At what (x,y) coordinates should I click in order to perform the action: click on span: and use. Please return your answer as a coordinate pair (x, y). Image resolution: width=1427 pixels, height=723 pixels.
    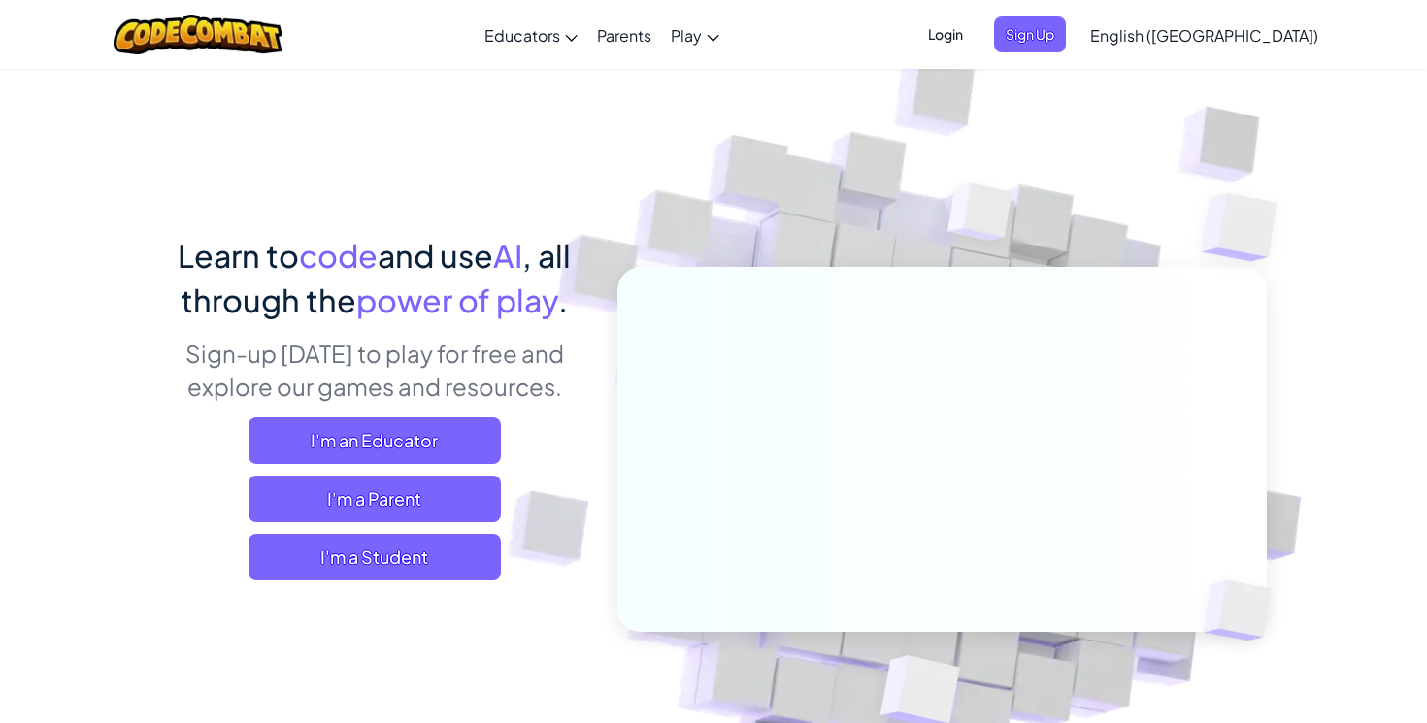
    Looking at the image, I should click on (435, 255).